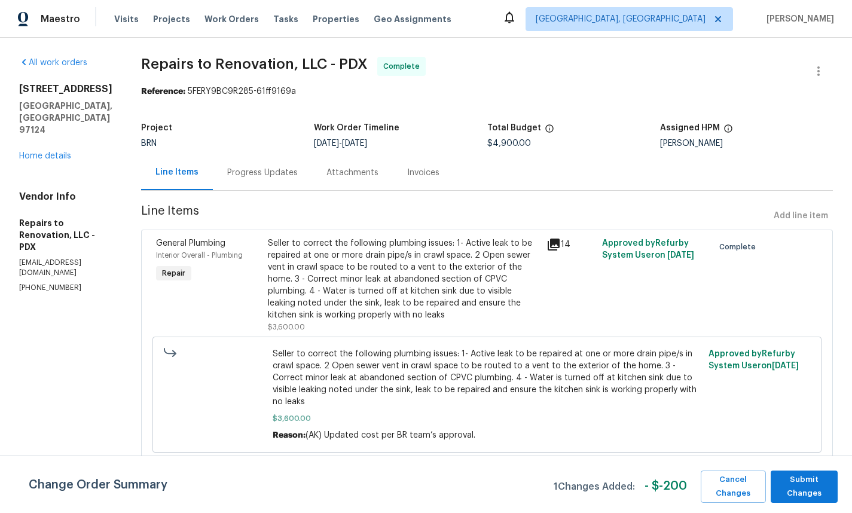 This screenshot has width=852, height=513. I want to click on div: Invoices, so click(423, 173).